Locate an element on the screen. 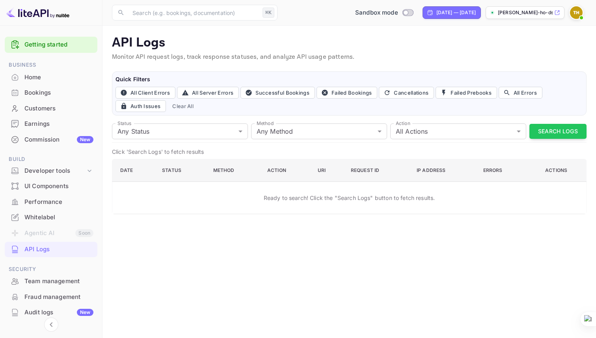 This screenshot has width=596, height=338. div: Switch to Production mode is located at coordinates (384, 13).